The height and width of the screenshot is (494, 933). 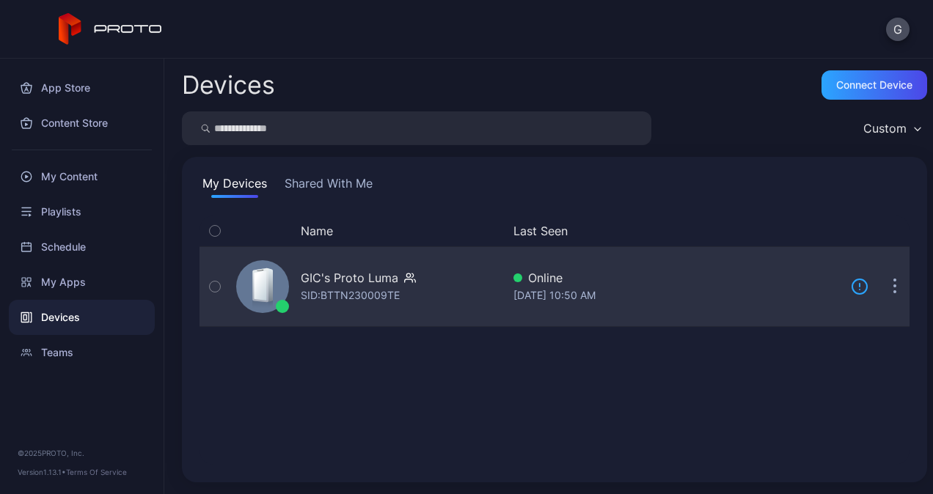 What do you see at coordinates (81, 177) in the screenshot?
I see `div: My Content` at bounding box center [81, 177].